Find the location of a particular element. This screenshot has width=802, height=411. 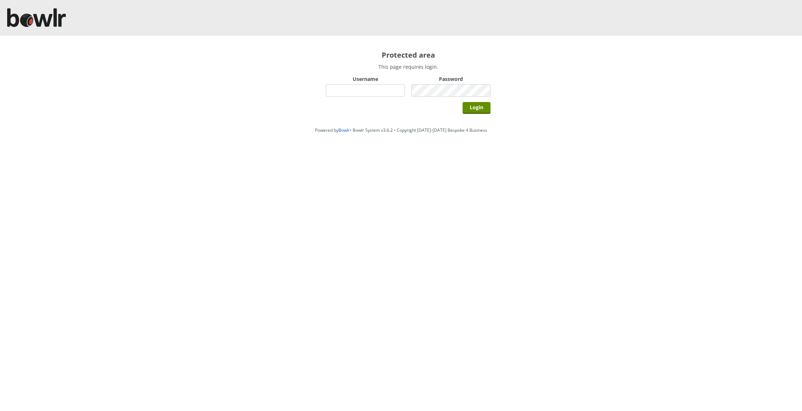

label: Username is located at coordinates (365, 79).